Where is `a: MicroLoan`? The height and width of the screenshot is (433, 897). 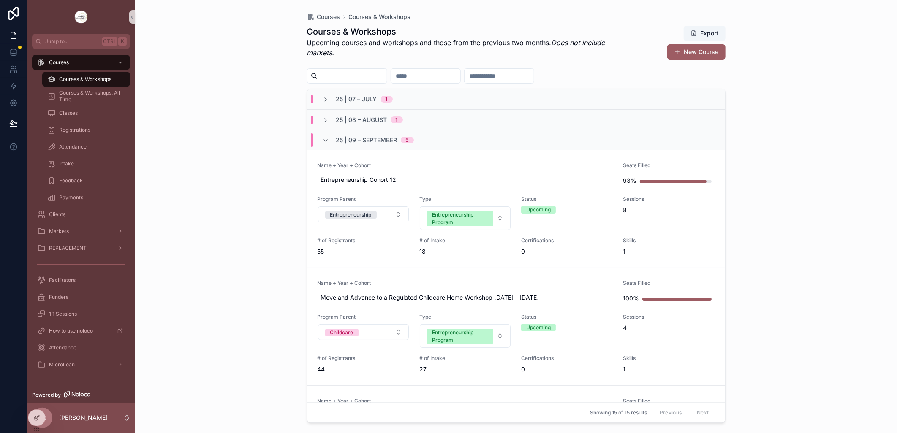 a: MicroLoan is located at coordinates (81, 365).